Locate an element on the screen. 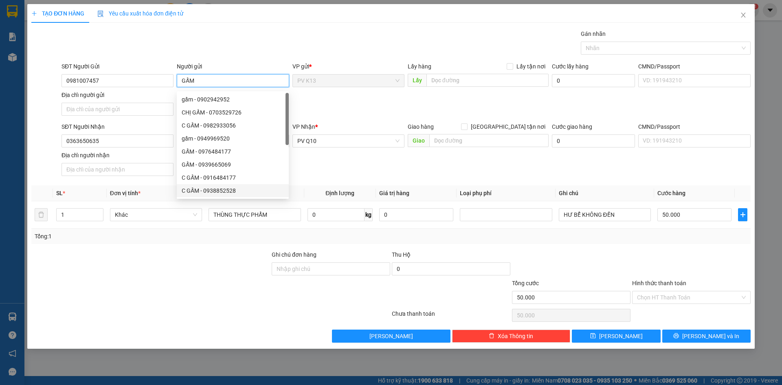 The image size is (782, 385). input: Ghi chú đơn hàng is located at coordinates (331, 269).